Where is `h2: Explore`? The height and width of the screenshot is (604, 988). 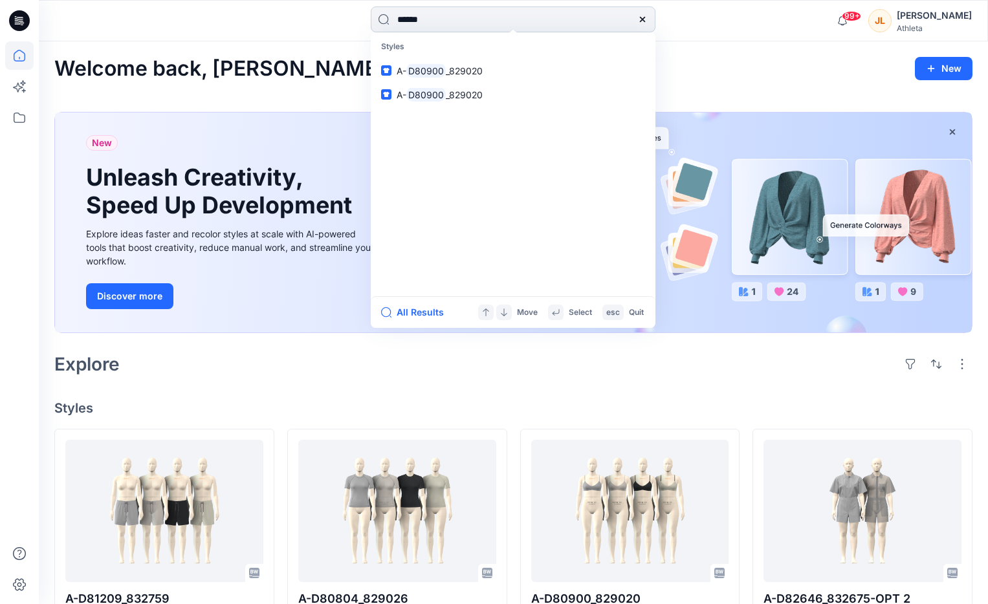 h2: Explore is located at coordinates (87, 364).